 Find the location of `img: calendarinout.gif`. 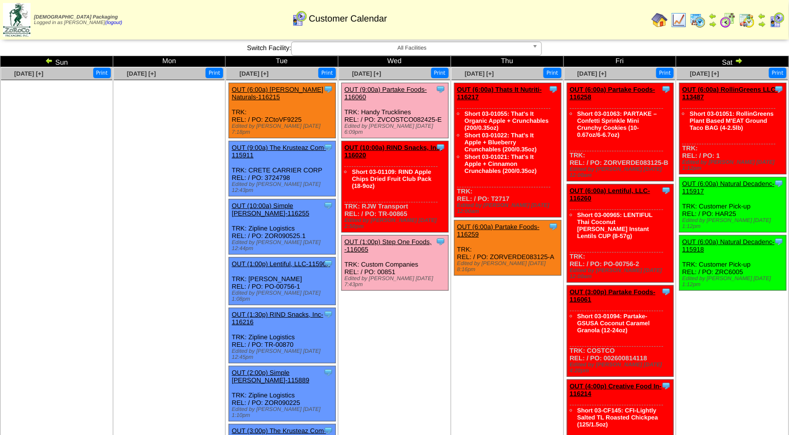

img: calendarinout.gif is located at coordinates (747, 20).